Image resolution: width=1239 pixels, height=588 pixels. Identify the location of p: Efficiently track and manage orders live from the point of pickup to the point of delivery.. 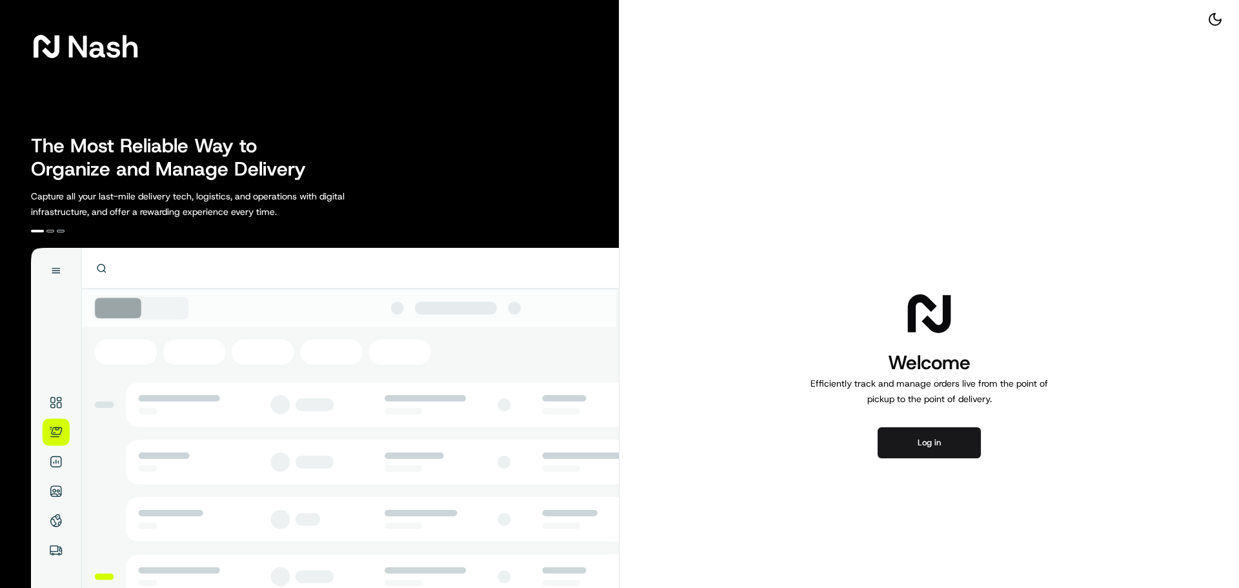
(929, 391).